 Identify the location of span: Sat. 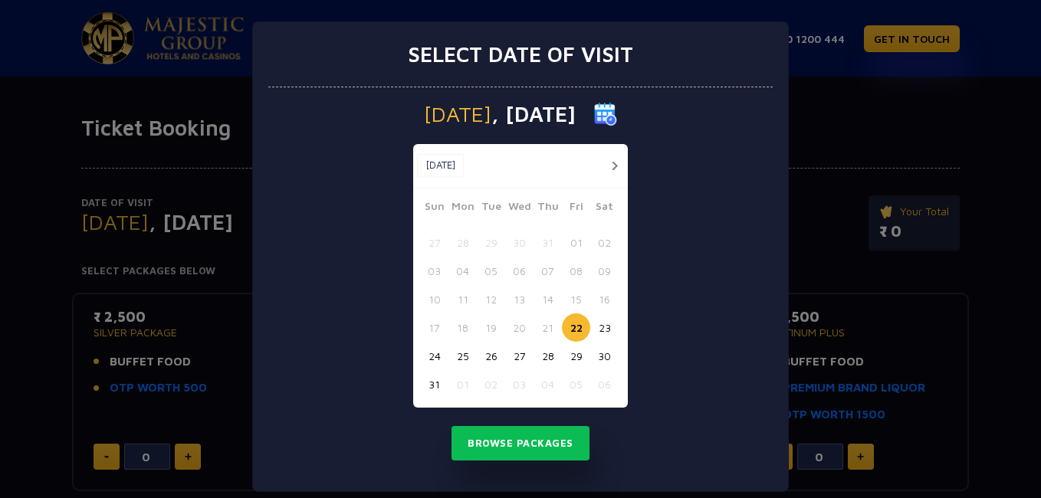
(604, 208).